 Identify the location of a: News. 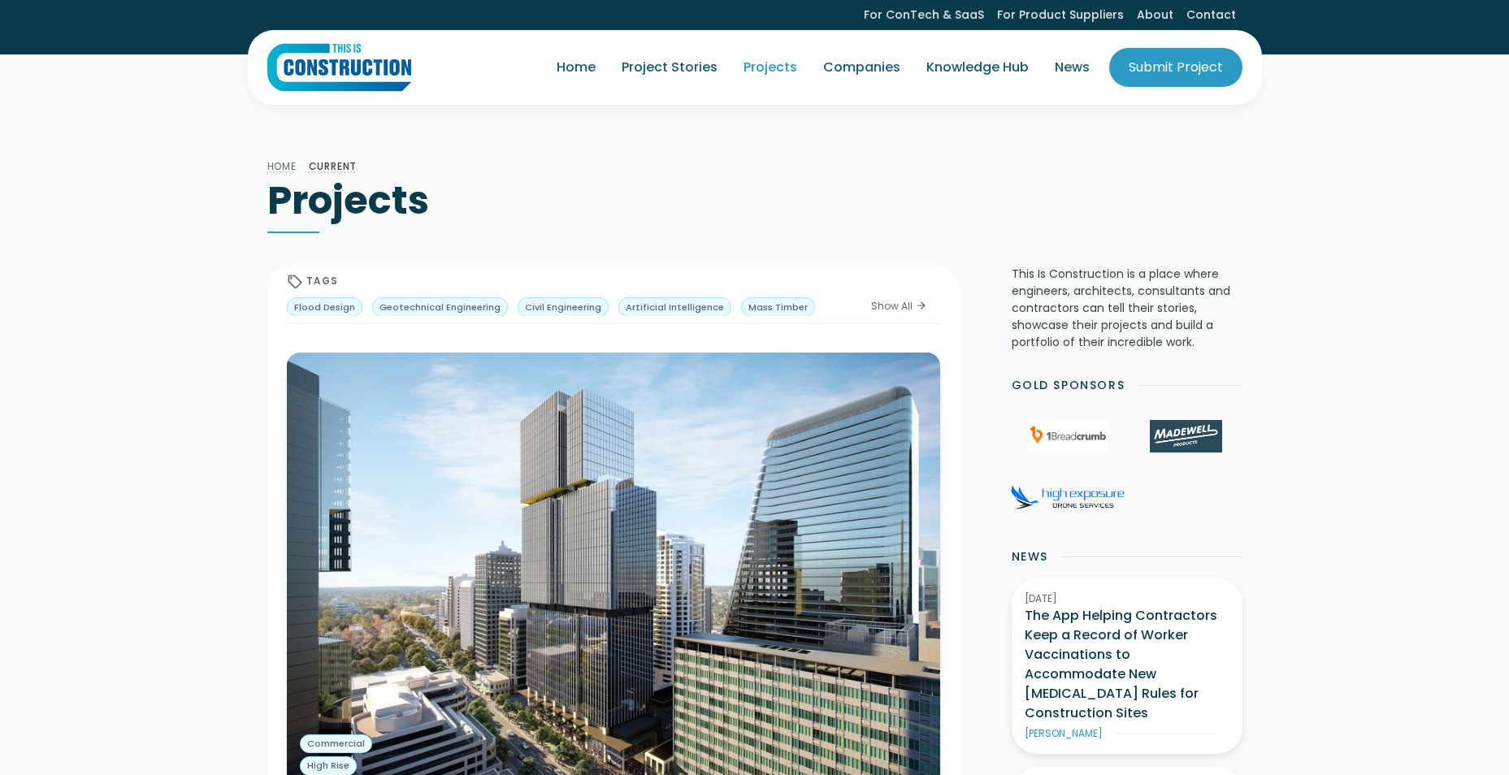
(1072, 67).